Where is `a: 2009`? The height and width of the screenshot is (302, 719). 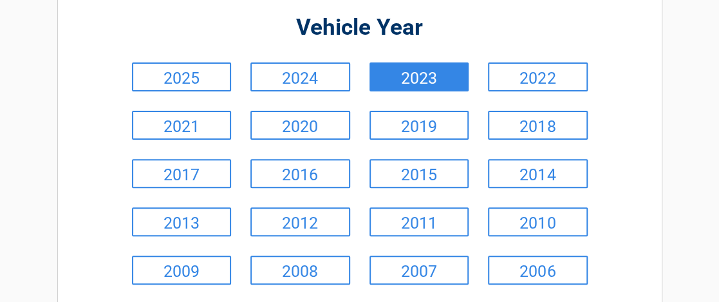
a: 2009 is located at coordinates (182, 270).